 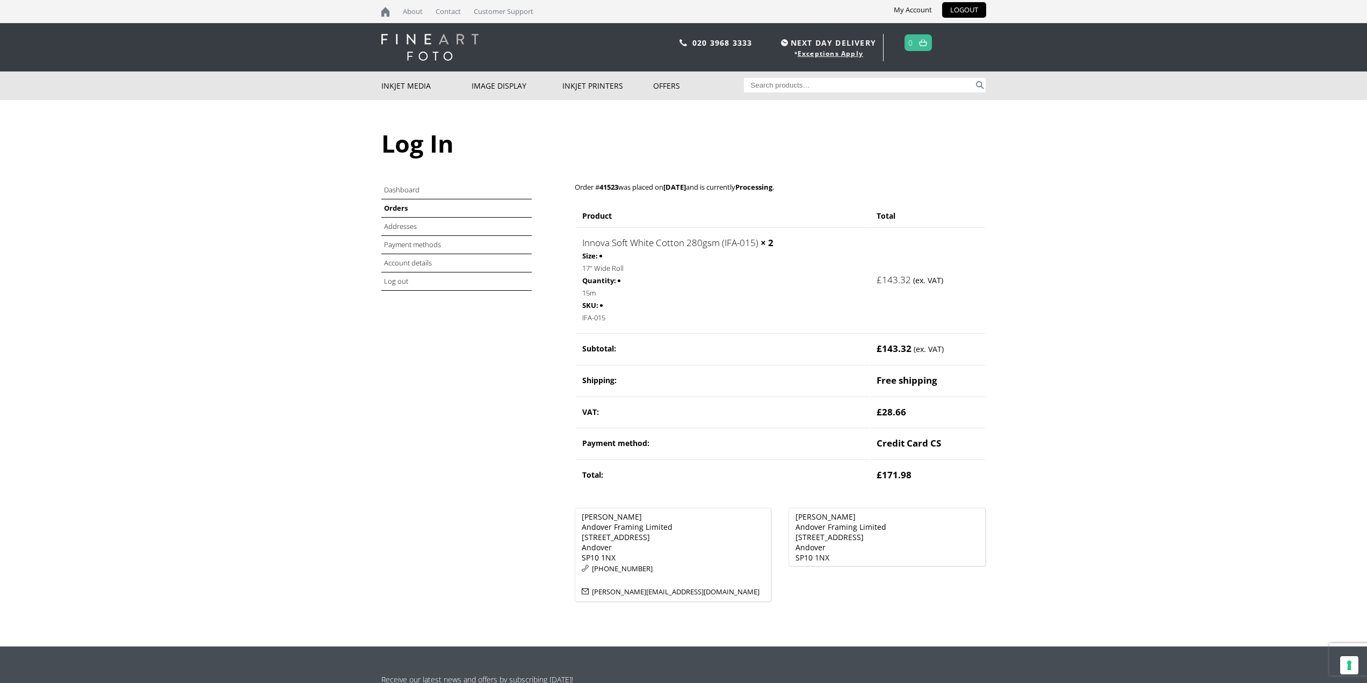 What do you see at coordinates (928, 380) in the screenshot?
I see `td: Free shipping` at bounding box center [928, 380].